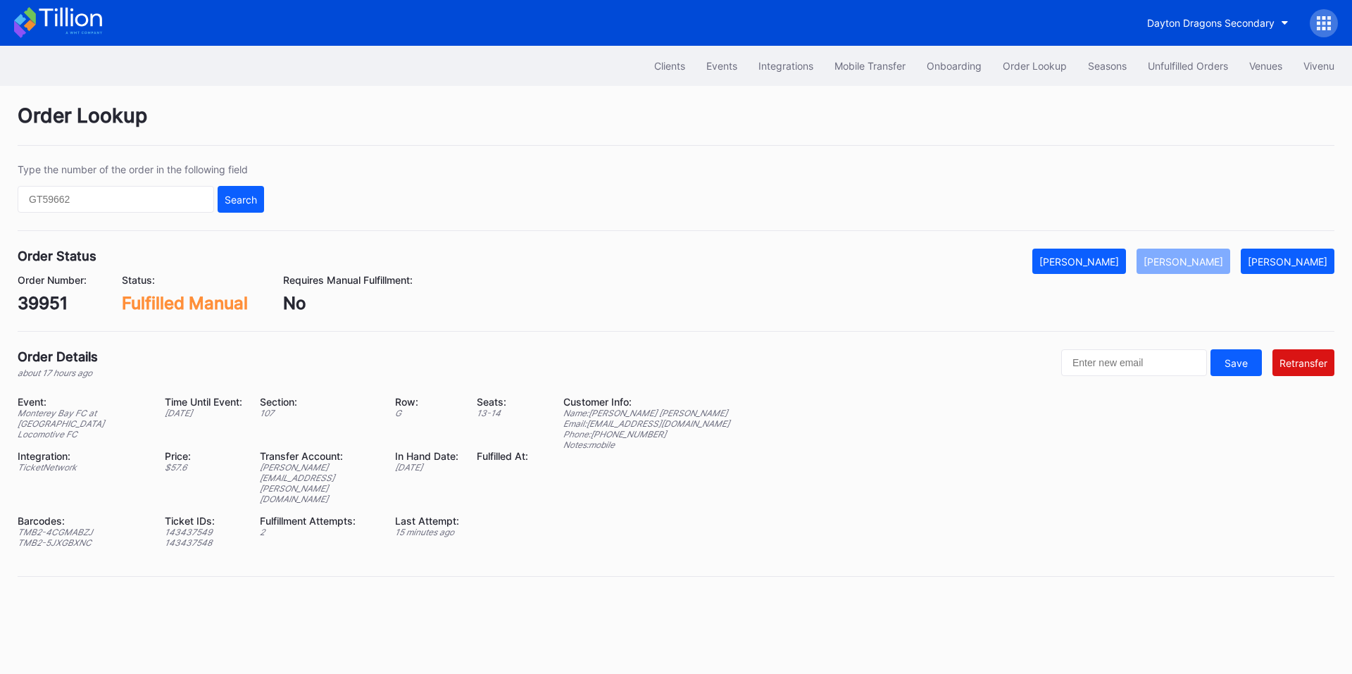 Image resolution: width=1352 pixels, height=674 pixels. Describe the element at coordinates (115, 199) in the screenshot. I see `input: GT59662` at that location.